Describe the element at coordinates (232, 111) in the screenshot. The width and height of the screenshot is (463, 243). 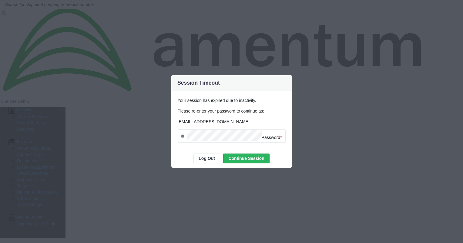
I see `p: Please re-enter your password to continue as:` at that location.